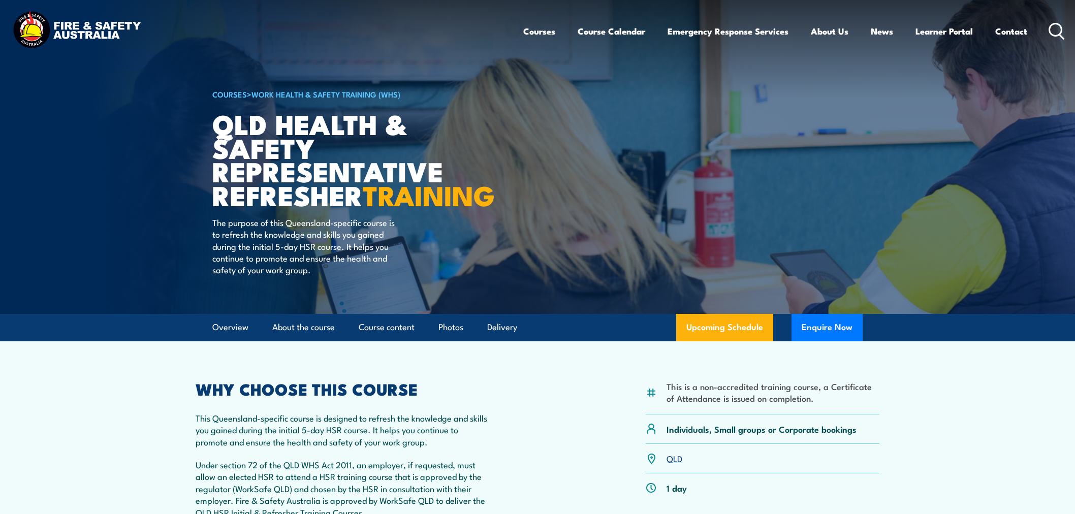  I want to click on a: Delivery, so click(502, 327).